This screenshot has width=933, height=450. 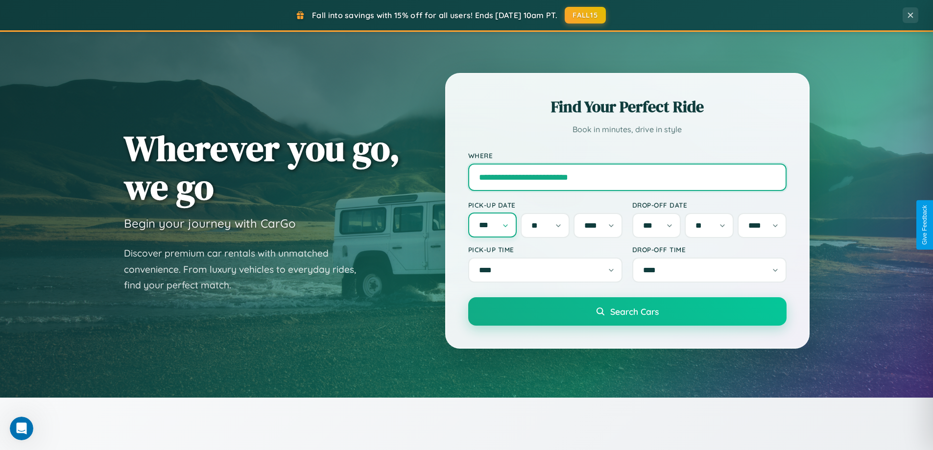 What do you see at coordinates (709, 249) in the screenshot?
I see `label: Drop-off Time` at bounding box center [709, 249].